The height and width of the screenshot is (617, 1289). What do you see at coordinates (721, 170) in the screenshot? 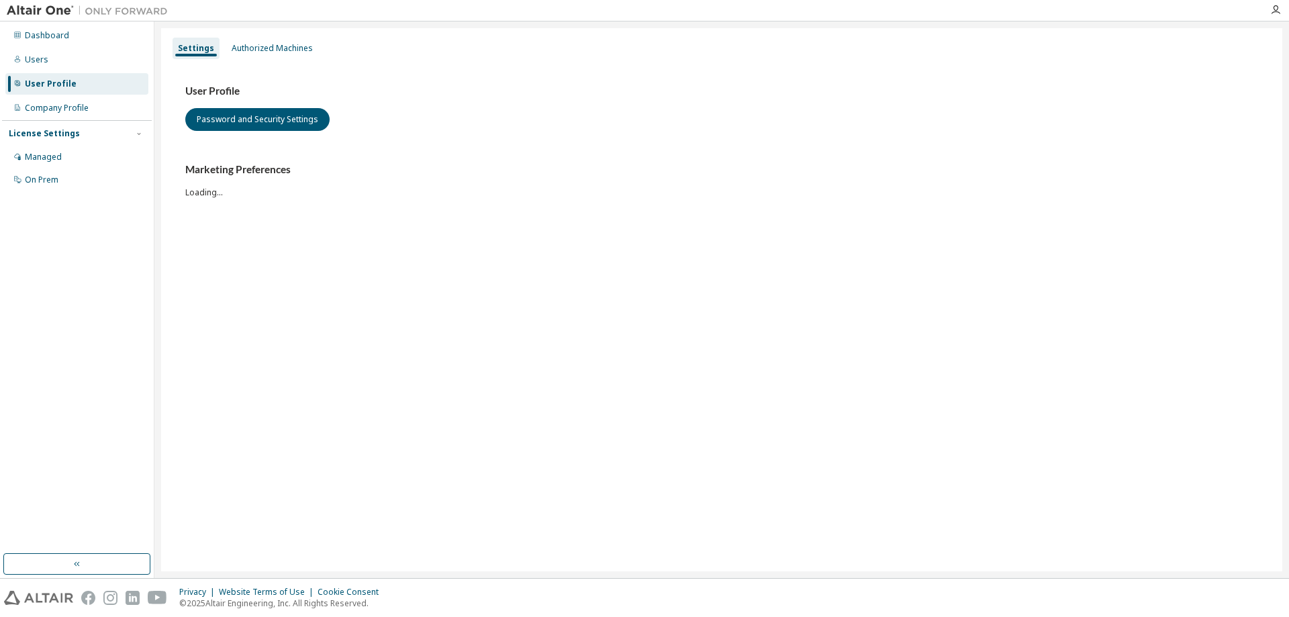
I see `h3: Marketing Preferences` at bounding box center [721, 170].